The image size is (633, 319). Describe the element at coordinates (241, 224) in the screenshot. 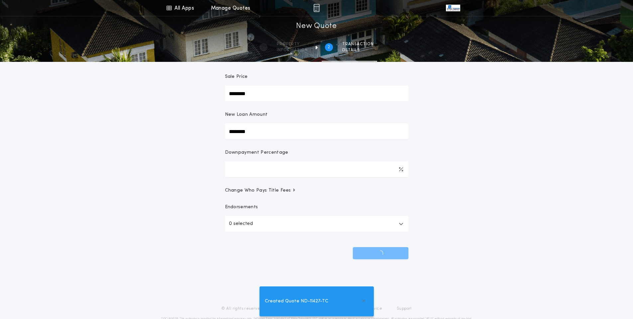

I see `p: 0 selected` at that location.